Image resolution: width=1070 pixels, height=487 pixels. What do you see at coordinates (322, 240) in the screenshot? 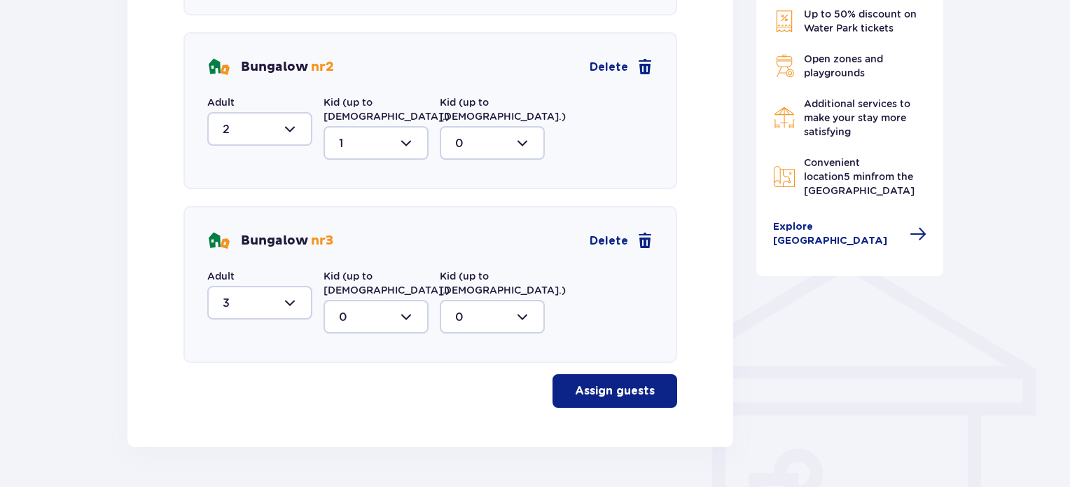
I see `span: nr 3` at bounding box center [322, 240].